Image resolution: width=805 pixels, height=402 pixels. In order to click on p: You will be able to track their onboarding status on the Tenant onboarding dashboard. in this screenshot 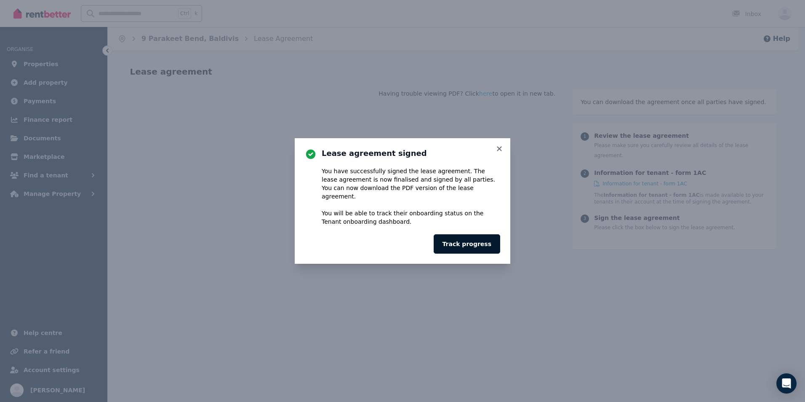, I will do `click(411, 217)`.